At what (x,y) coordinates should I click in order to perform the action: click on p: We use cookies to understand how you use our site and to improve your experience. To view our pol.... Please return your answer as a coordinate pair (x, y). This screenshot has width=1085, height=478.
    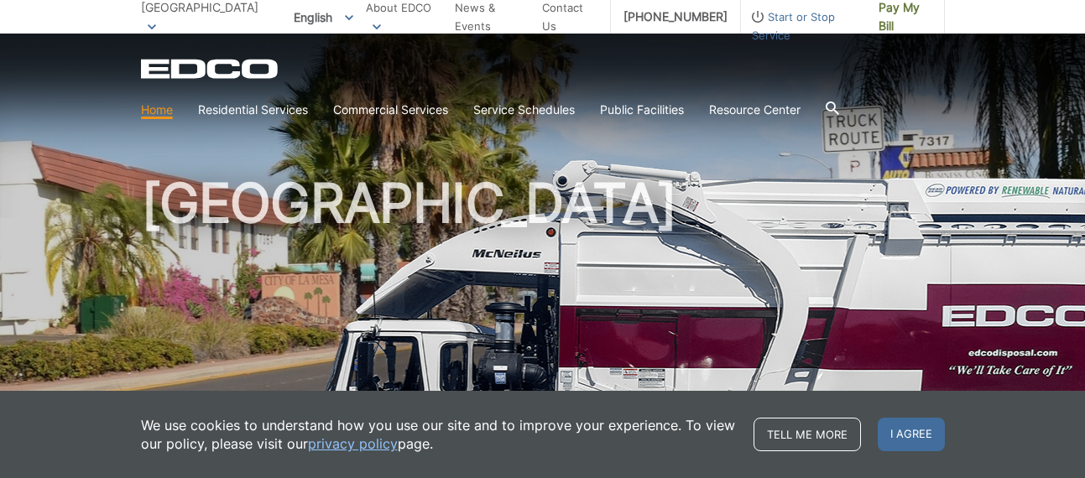
    Looking at the image, I should click on (439, 435).